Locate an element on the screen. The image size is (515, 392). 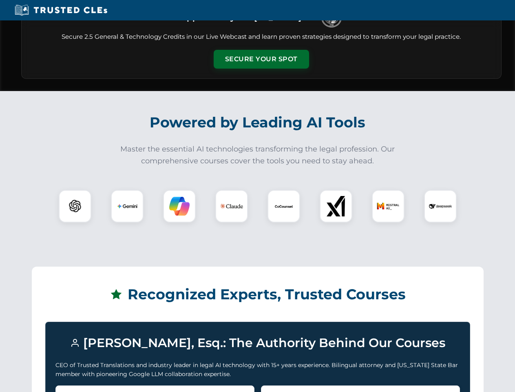
img: Gemini Logo is located at coordinates (127, 206).